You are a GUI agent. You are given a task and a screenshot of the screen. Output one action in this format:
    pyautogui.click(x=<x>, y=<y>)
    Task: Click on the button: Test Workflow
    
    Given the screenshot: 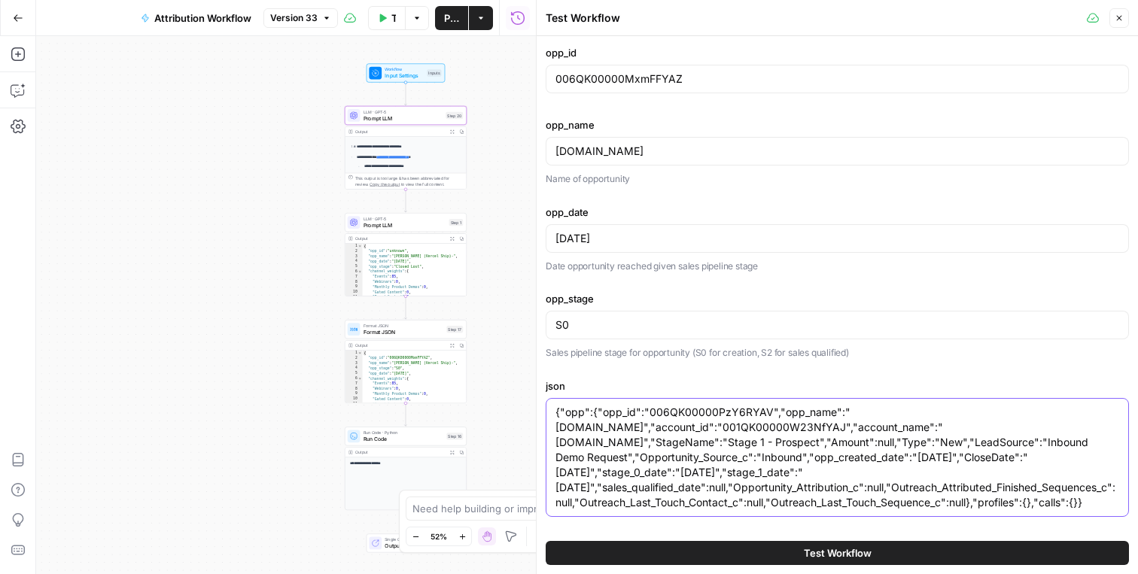 What is the action you would take?
    pyautogui.click(x=837, y=553)
    